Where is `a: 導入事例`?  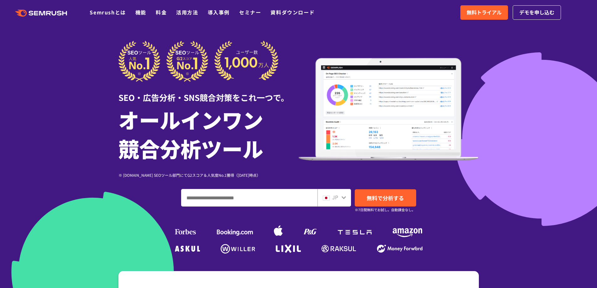 a: 導入事例 is located at coordinates (219, 12).